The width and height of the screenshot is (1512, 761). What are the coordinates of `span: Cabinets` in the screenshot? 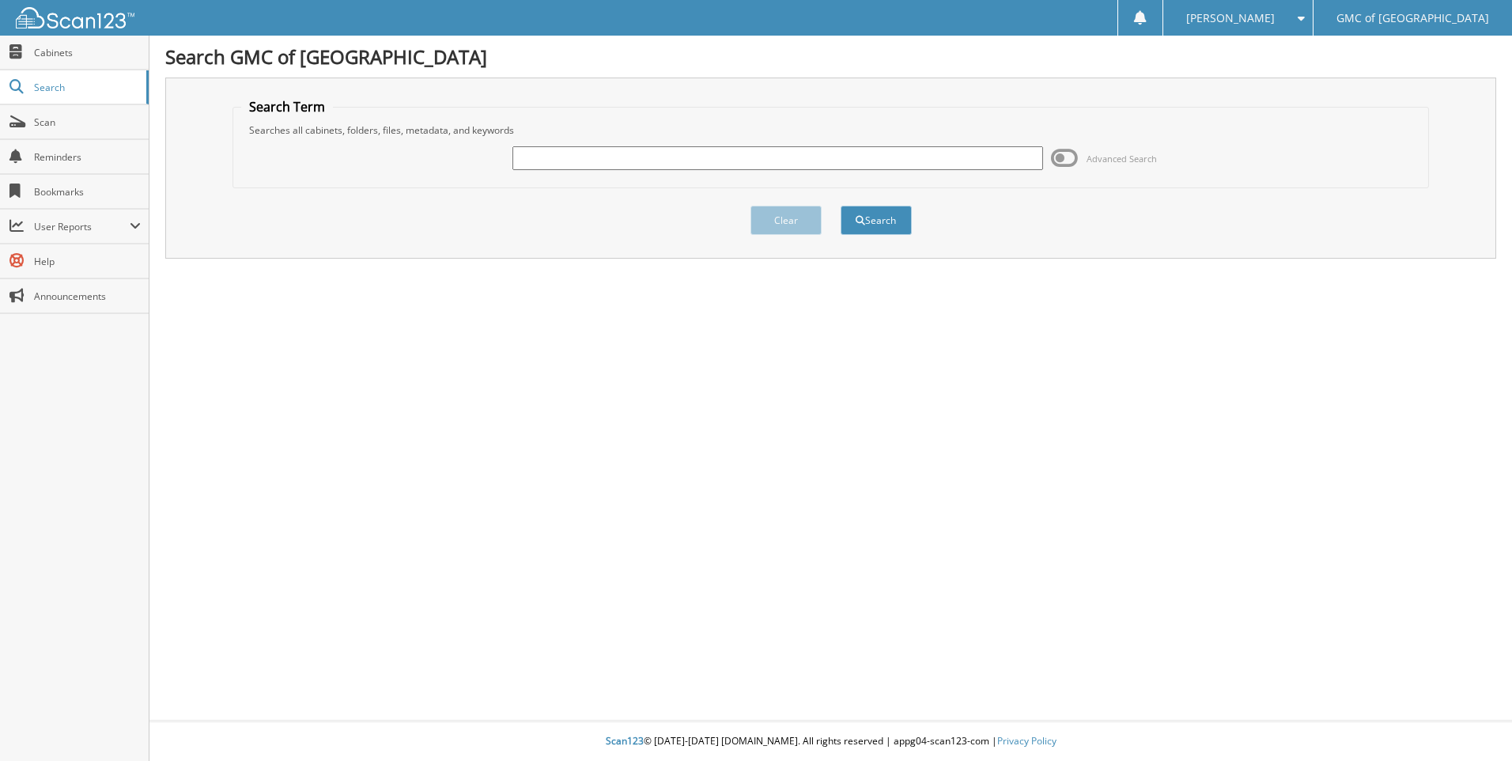 It's located at (87, 52).